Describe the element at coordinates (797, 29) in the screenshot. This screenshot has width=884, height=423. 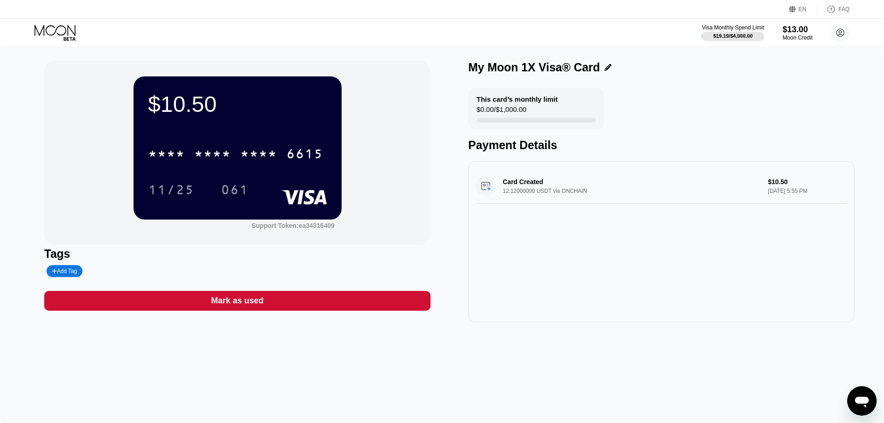
I see `div: $13.00` at that location.